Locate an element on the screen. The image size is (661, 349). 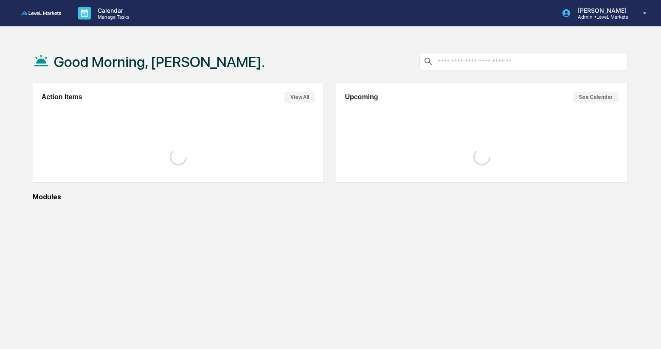
p: Admin • LeveL Markets is located at coordinates (600, 17).